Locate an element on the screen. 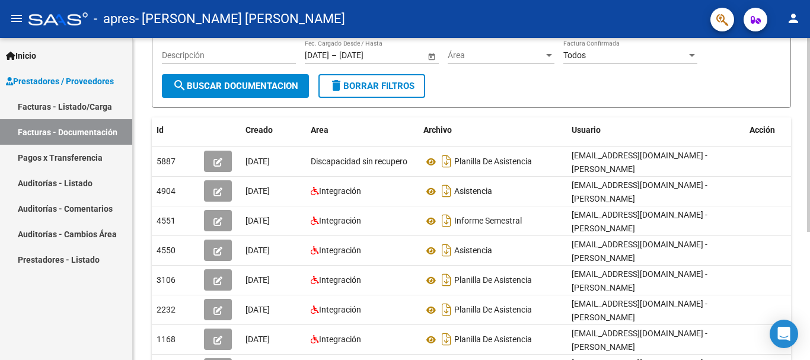 Image resolution: width=810 pixels, height=360 pixels. button: Buscar Documentacion is located at coordinates (235, 86).